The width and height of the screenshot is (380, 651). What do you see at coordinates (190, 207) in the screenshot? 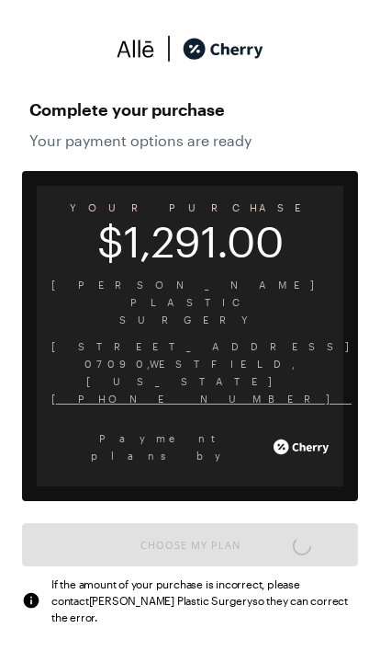
I see `span: YOUR PURCHASE` at bounding box center [190, 207].